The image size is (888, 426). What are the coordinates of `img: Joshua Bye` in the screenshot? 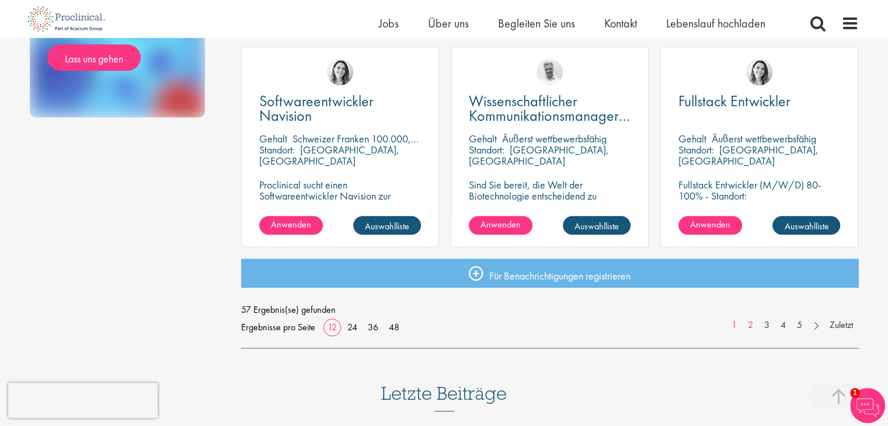 It's located at (549, 72).